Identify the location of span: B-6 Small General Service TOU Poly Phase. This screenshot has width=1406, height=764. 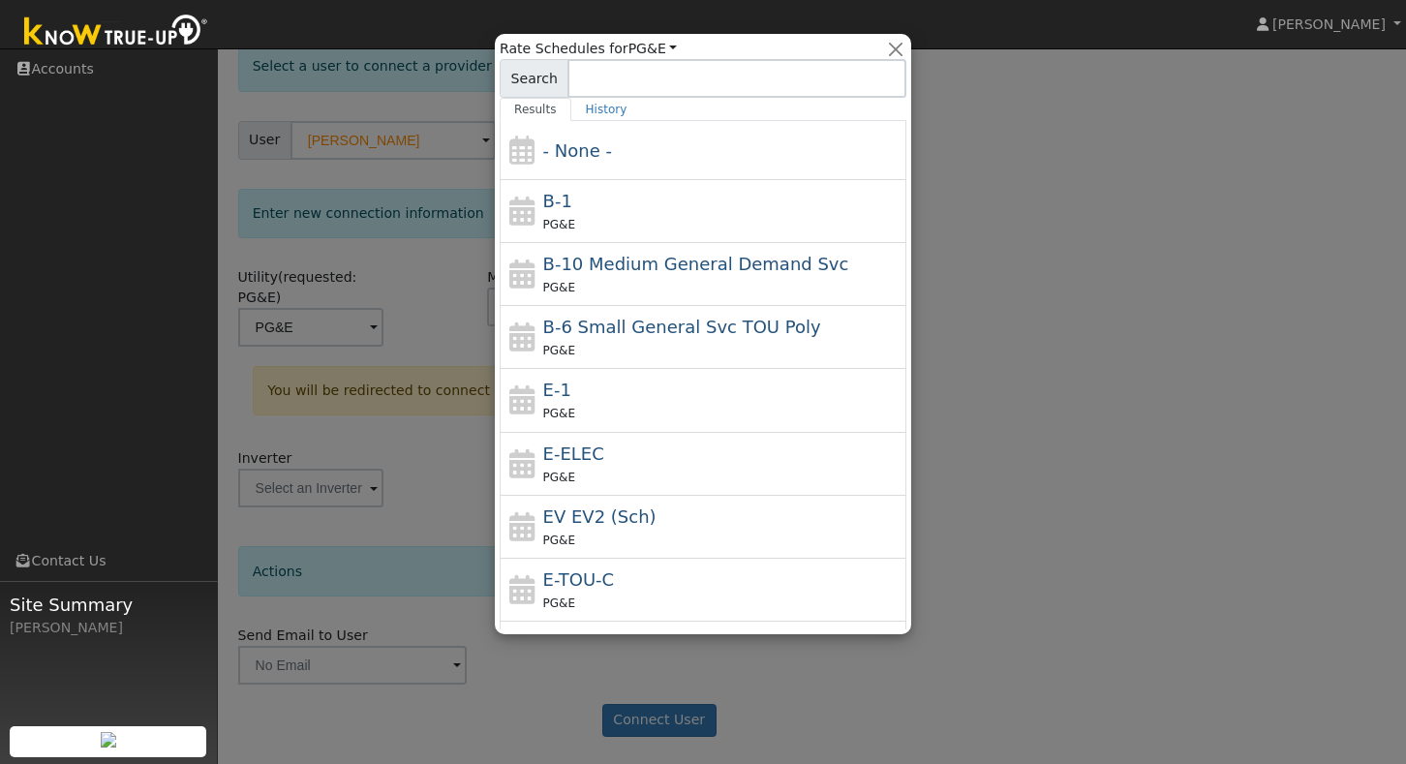
(682, 326).